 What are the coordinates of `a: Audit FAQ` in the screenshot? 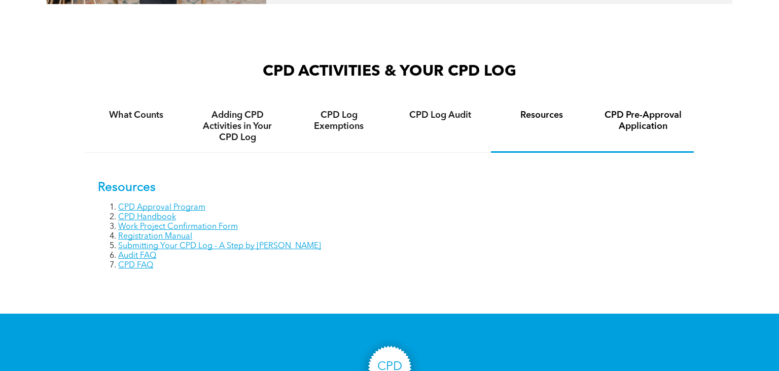 It's located at (137, 256).